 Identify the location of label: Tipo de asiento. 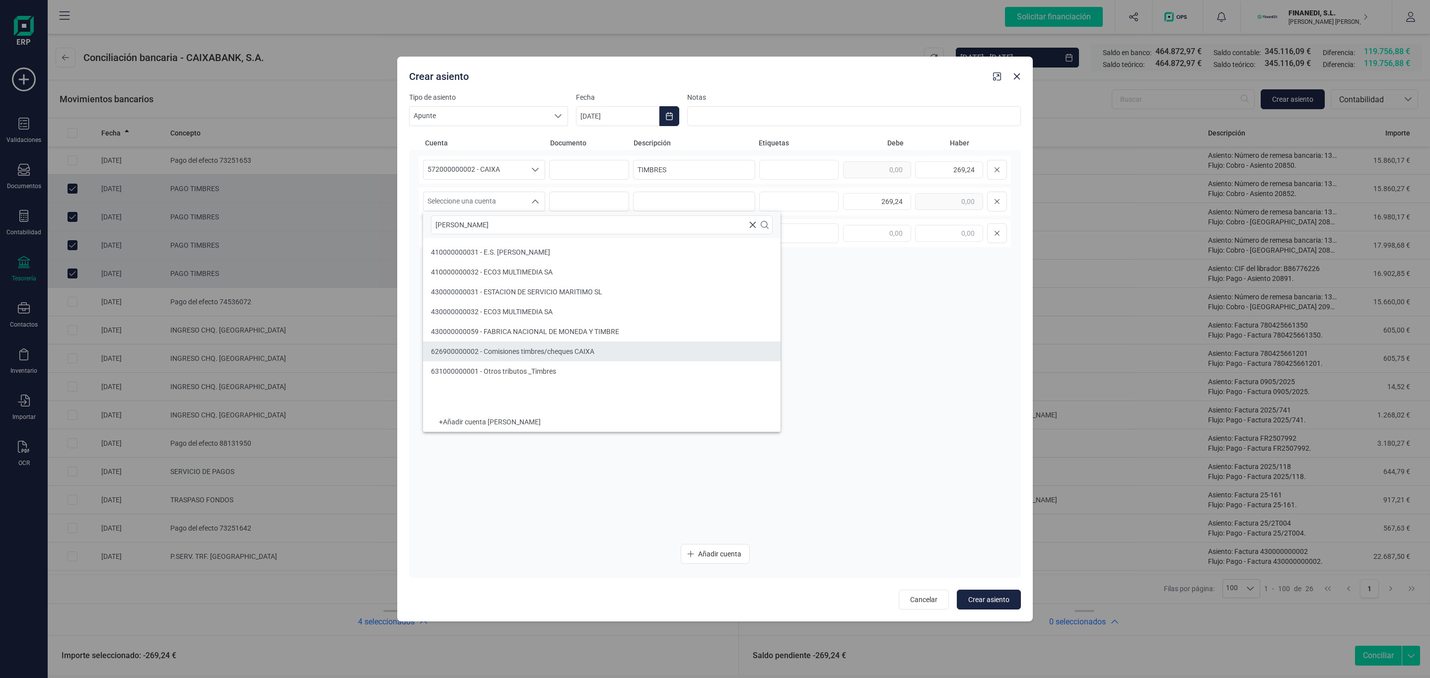
(488, 97).